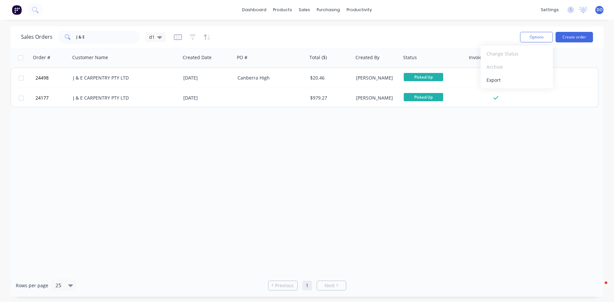 Image resolution: width=614 pixels, height=302 pixels. Describe the element at coordinates (283, 285) in the screenshot. I see `a: Previous page` at that location.